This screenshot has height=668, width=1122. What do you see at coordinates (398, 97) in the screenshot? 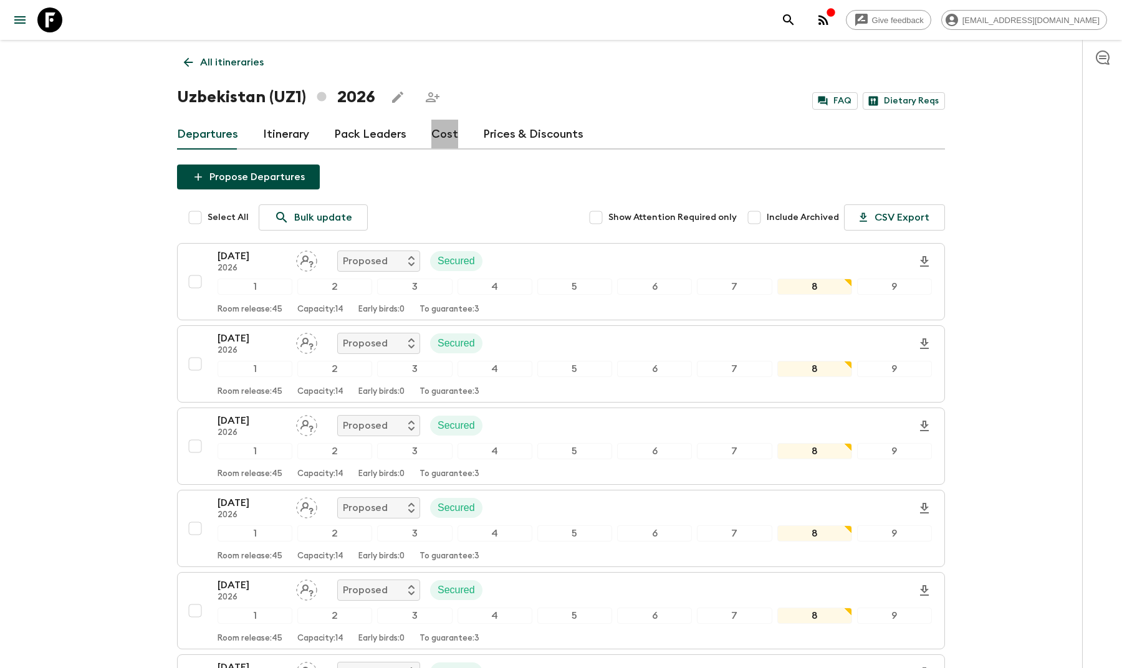
I see `button: Edit this itinerary` at bounding box center [398, 97].